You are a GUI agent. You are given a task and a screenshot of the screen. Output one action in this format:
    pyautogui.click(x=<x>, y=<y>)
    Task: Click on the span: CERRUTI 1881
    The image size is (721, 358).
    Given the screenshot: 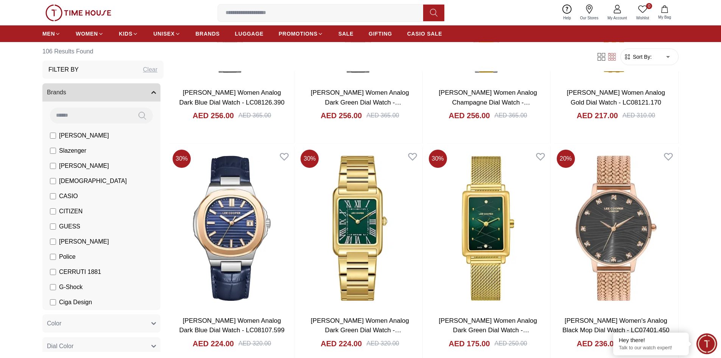 What is the action you would take?
    pyautogui.click(x=80, y=272)
    